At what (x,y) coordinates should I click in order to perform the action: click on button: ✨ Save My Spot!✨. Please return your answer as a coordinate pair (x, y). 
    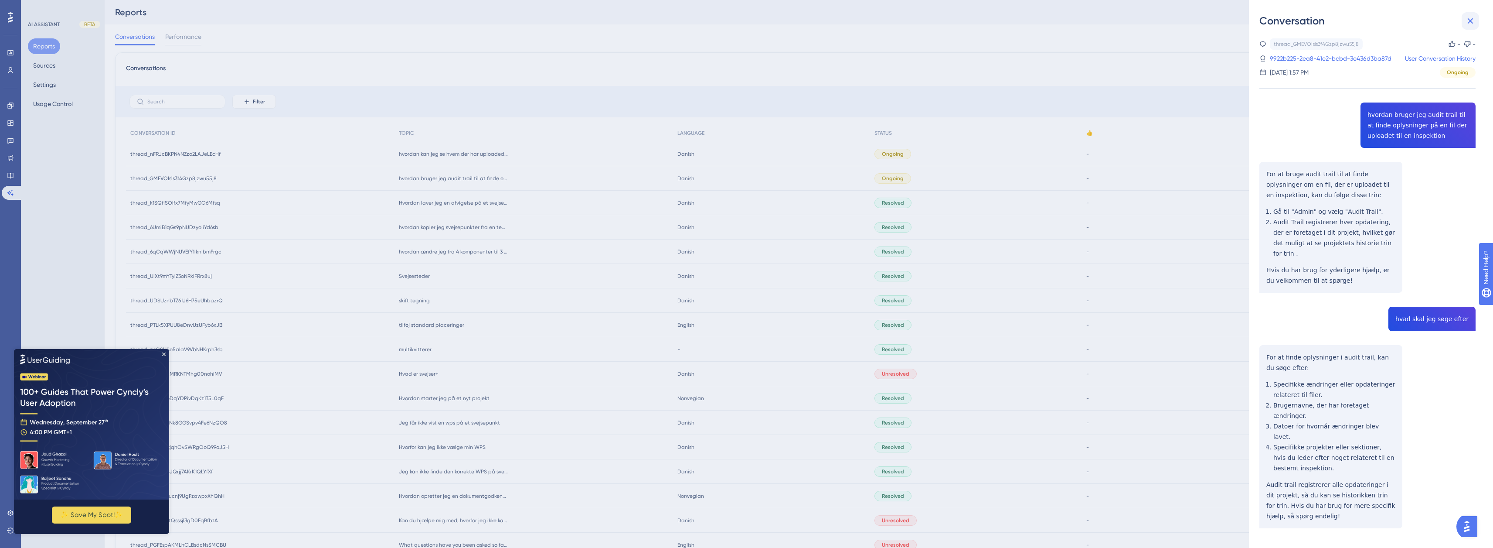
    Looking at the image, I should click on (78, 166).